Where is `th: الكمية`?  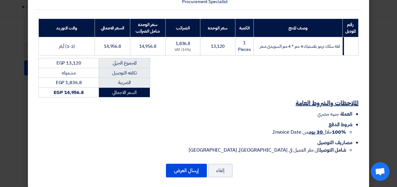 th: الكمية is located at coordinates (244, 28).